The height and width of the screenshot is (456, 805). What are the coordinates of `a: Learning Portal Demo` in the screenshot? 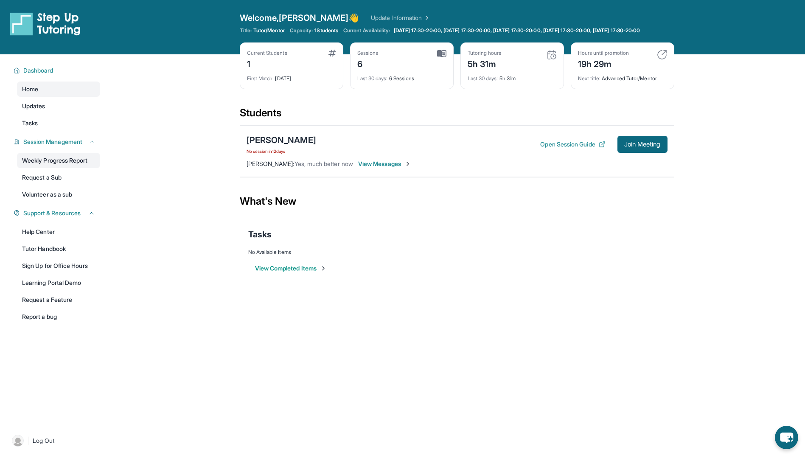 It's located at (59, 283).